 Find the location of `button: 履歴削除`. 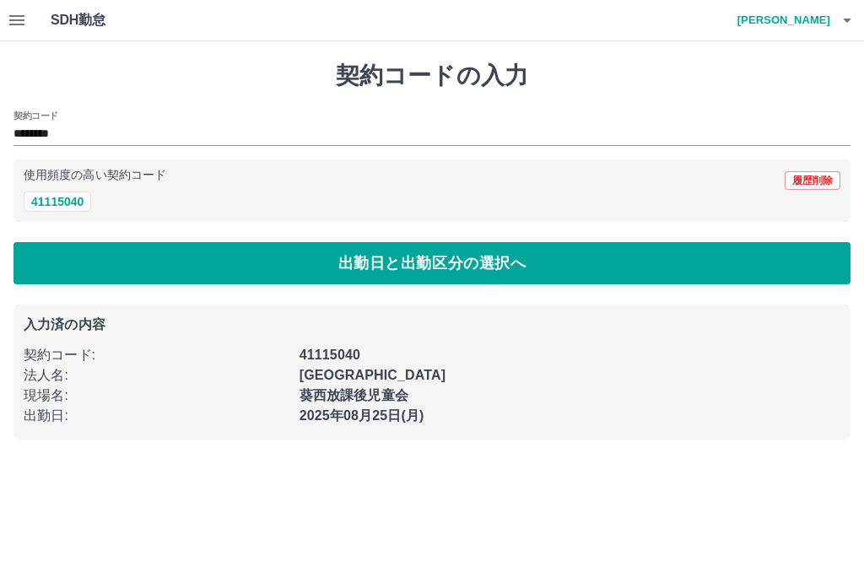

button: 履歴削除 is located at coordinates (812, 181).